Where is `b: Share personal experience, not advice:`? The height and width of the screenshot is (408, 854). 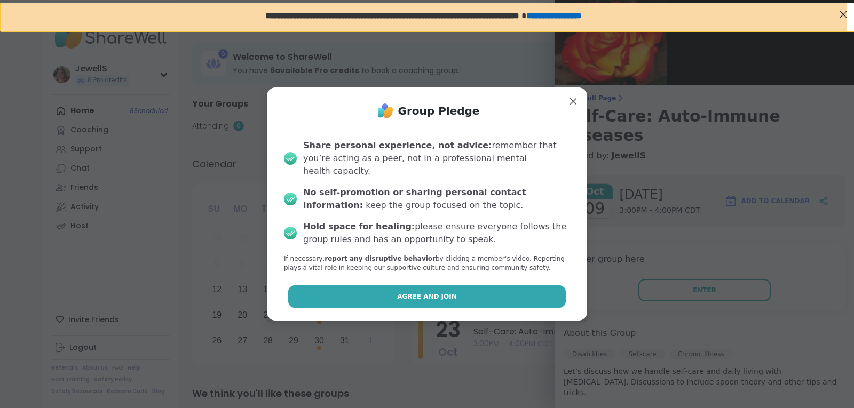 b: Share personal experience, not advice: is located at coordinates (398, 145).